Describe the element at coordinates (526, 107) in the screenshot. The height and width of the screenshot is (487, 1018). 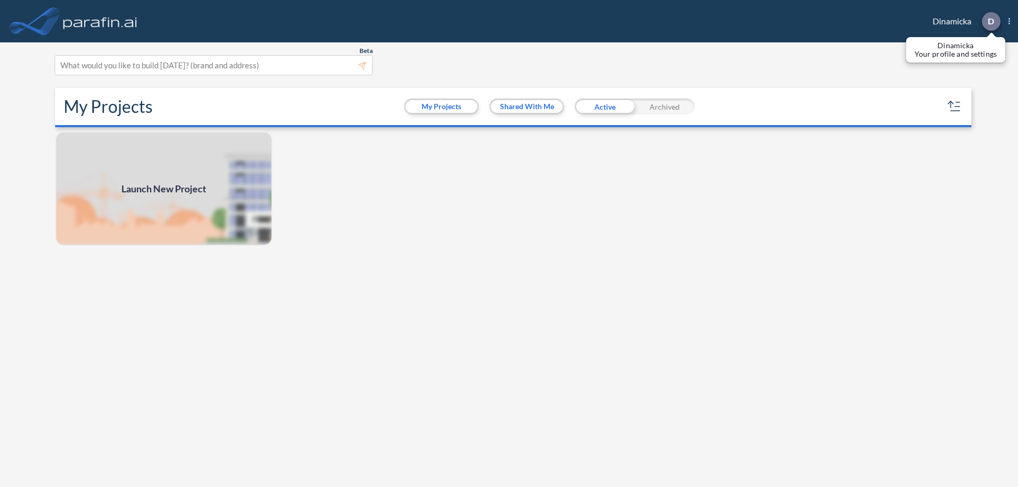
I see `button: Shared With Me` at that location.